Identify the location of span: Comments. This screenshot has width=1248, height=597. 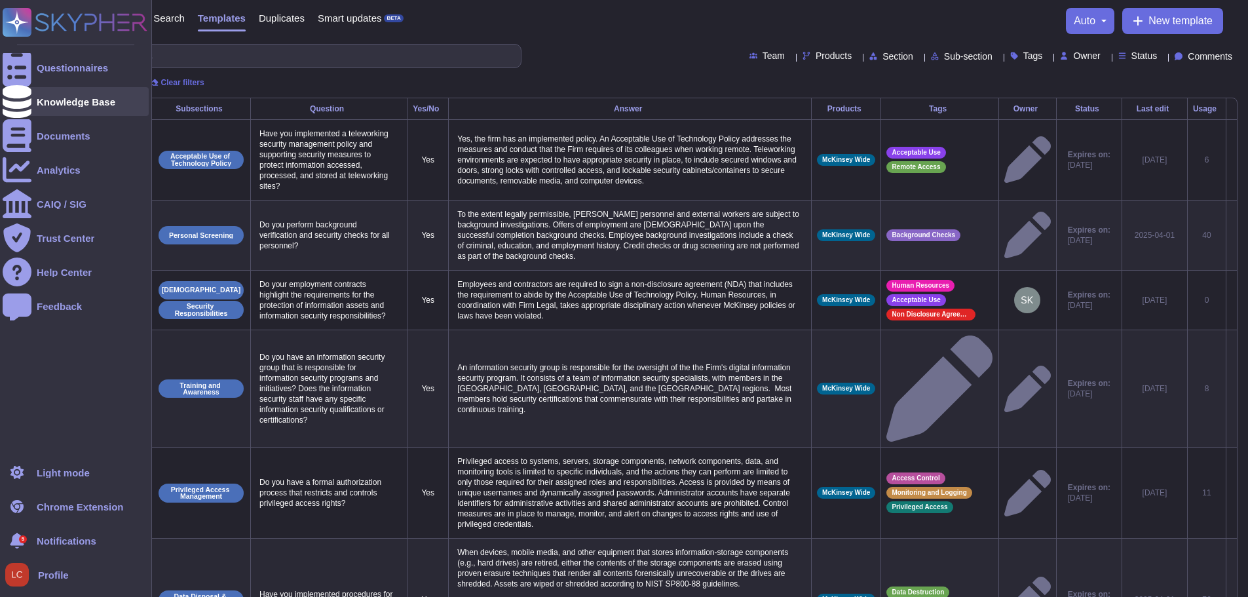
(1210, 56).